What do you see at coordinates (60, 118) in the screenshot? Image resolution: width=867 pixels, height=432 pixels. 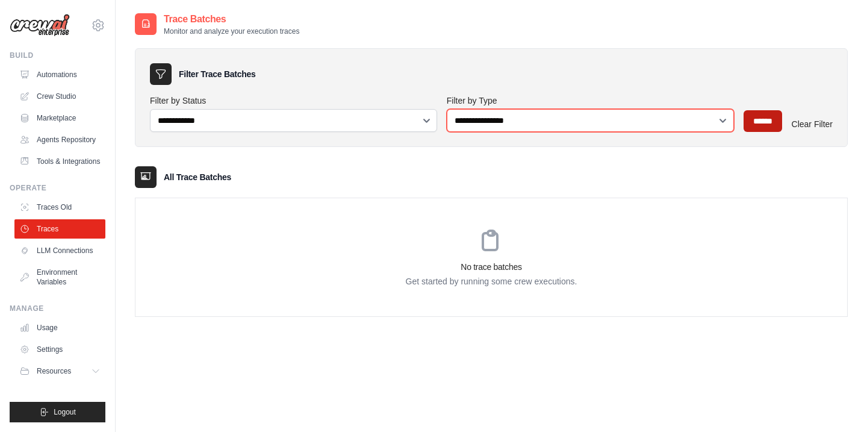 I see `a: Marketplace` at bounding box center [60, 118].